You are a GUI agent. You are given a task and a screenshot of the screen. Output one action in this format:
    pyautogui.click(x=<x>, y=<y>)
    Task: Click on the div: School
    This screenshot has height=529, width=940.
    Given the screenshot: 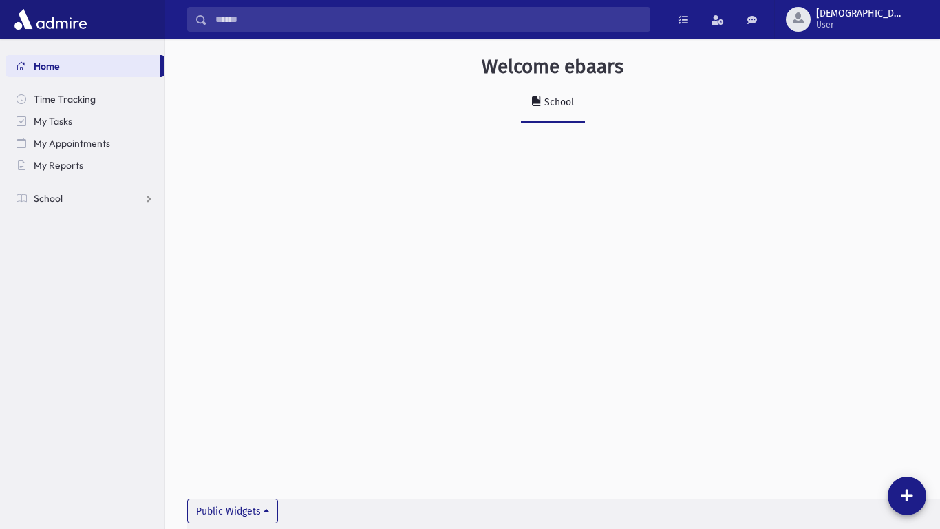 What is the action you would take?
    pyautogui.click(x=557, y=102)
    